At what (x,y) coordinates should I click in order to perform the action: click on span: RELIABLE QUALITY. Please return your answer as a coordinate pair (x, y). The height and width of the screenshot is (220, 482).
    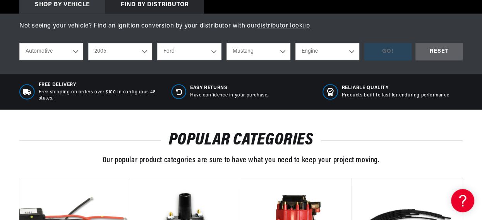
    Looking at the image, I should click on (396, 88).